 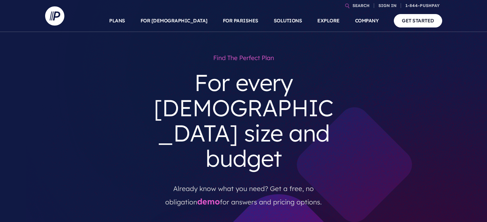 I want to click on p: Already know what you need? Get a free, no obligation for answers and pricing options., so click(x=243, y=193).